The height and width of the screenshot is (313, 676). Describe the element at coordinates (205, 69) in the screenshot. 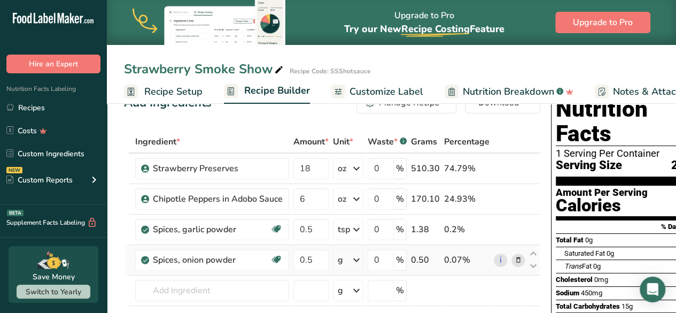

I see `div: Strawberry Smoke Show` at that location.